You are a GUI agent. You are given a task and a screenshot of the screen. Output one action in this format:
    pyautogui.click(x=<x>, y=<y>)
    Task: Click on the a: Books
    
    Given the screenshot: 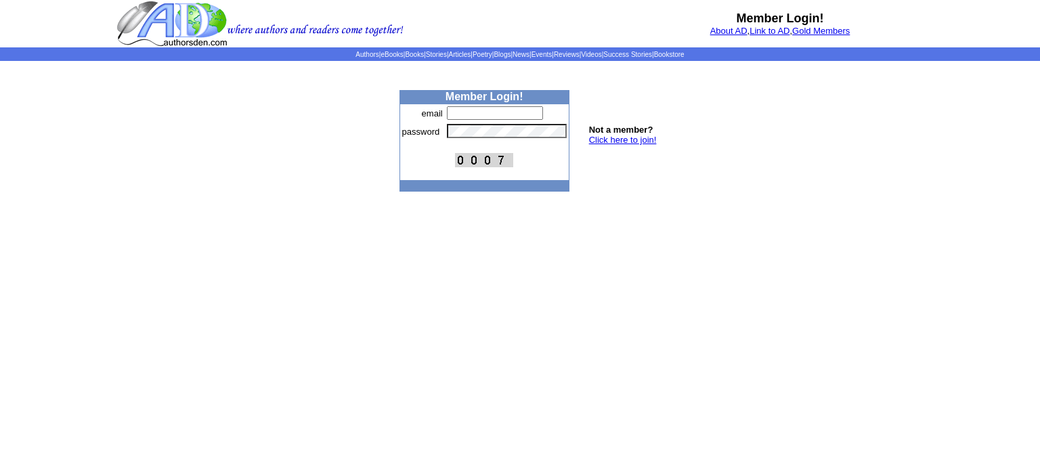 What is the action you would take?
    pyautogui.click(x=415, y=54)
    